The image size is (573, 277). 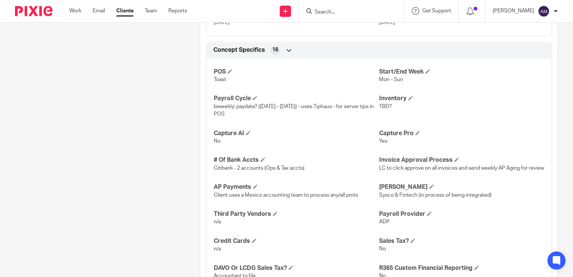 What do you see at coordinates (34, 11) in the screenshot?
I see `img: Pixie` at bounding box center [34, 11].